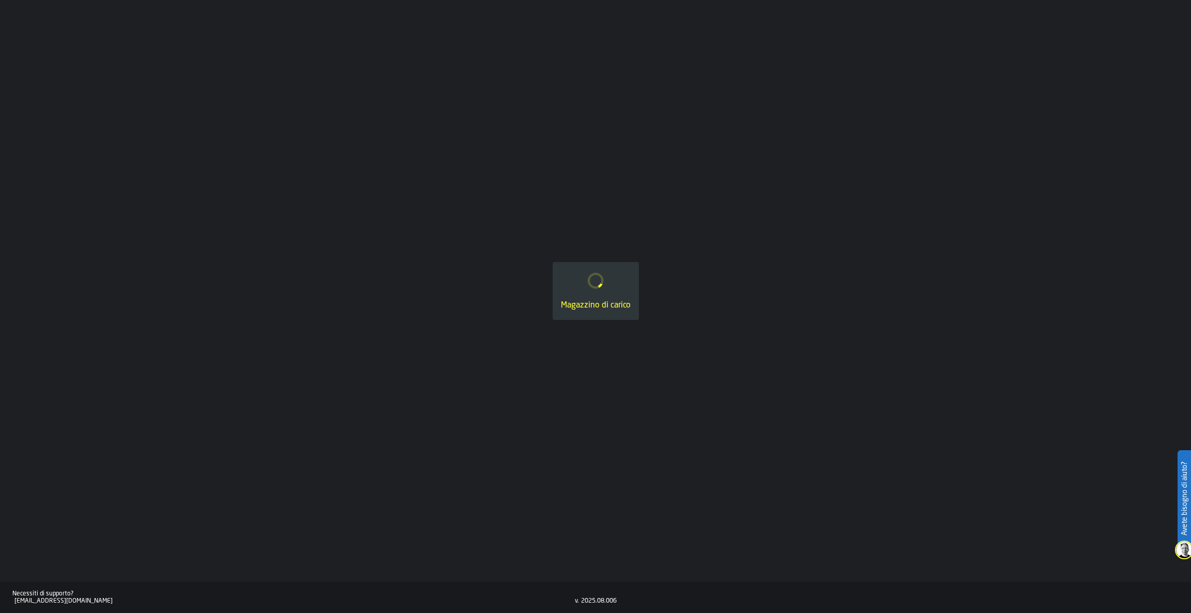  Describe the element at coordinates (599, 601) in the screenshot. I see `div: 2025.08.006` at that location.